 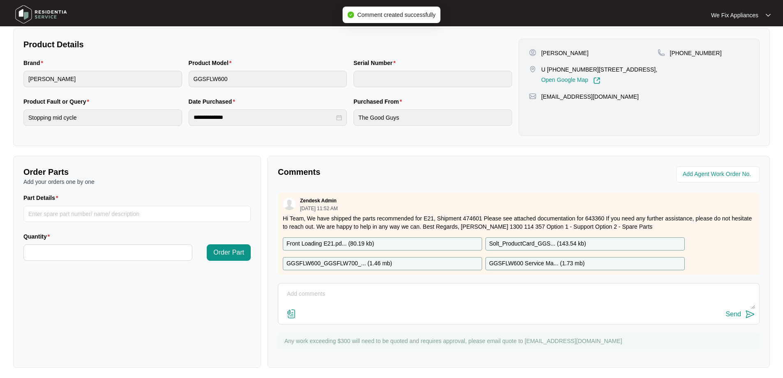 I want to click on input: Add Agent Work Order No., so click(x=718, y=174).